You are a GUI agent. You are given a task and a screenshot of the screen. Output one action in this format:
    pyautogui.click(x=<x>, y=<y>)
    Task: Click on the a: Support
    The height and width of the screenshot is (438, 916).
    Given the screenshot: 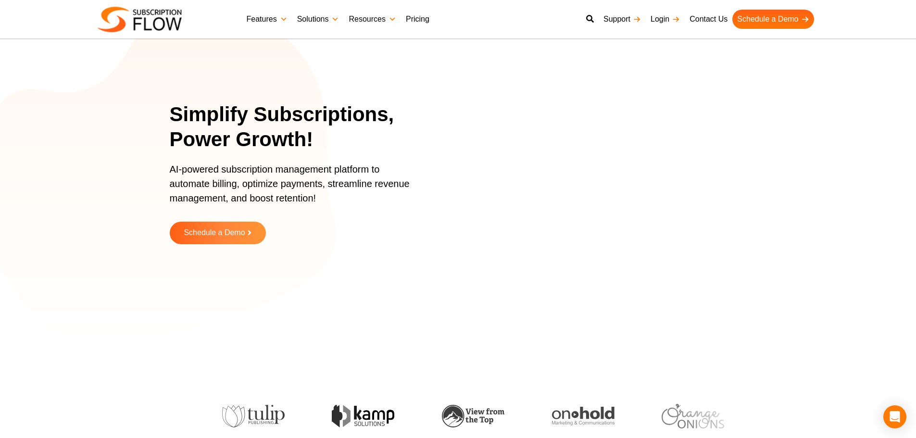 What is the action you would take?
    pyautogui.click(x=622, y=19)
    